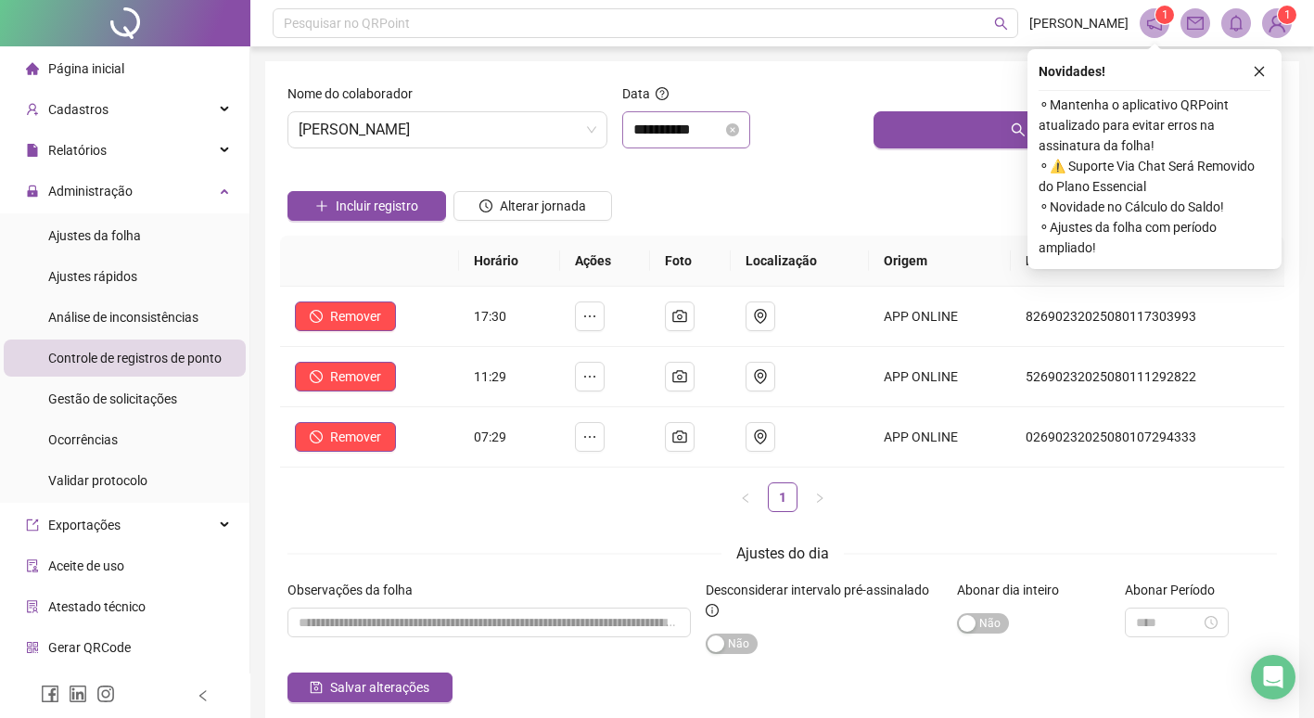 This screenshot has width=1314, height=718. Describe the element at coordinates (490, 316) in the screenshot. I see `span: 17:30` at that location.